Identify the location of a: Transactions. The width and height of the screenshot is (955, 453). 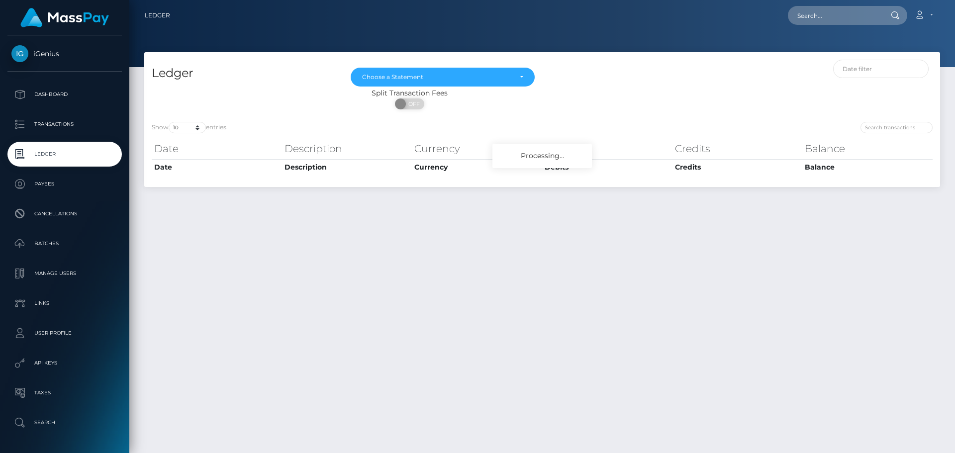
(65, 124).